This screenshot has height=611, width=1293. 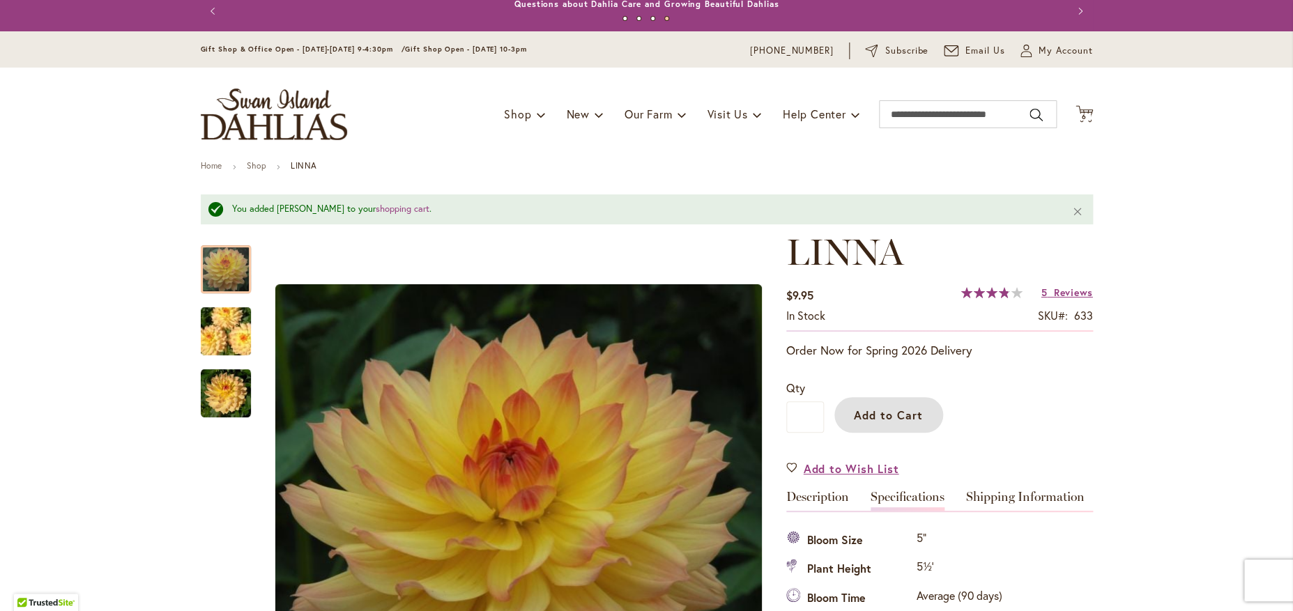 I want to click on a: store logo, so click(x=274, y=114).